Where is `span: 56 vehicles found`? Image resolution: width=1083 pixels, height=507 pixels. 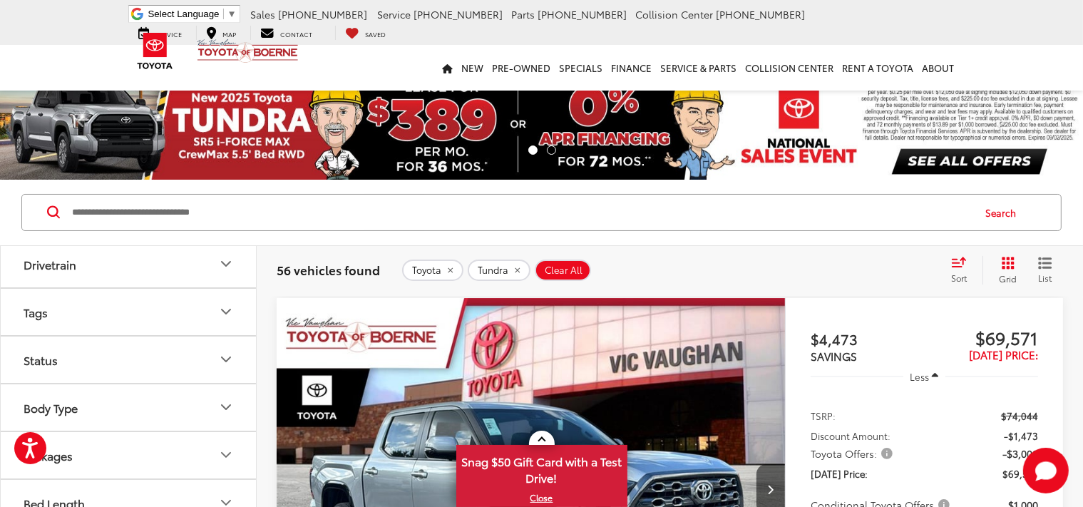
span: 56 vehicles found is located at coordinates (328, 270).